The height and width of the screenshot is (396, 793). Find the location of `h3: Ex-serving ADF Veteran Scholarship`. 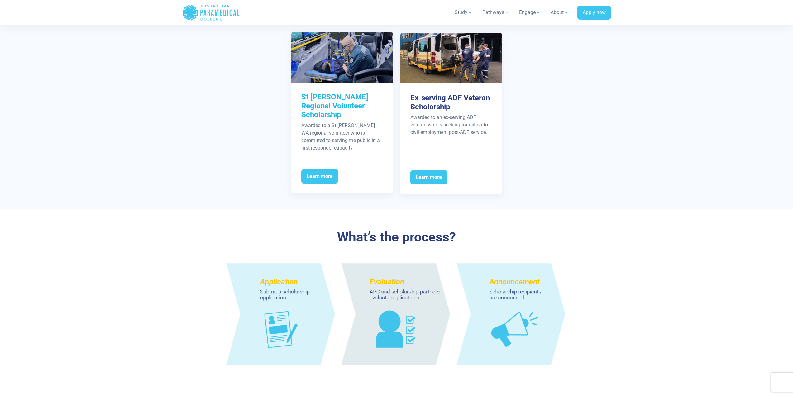

h3: Ex-serving ADF Veteran Scholarship is located at coordinates (451, 103).